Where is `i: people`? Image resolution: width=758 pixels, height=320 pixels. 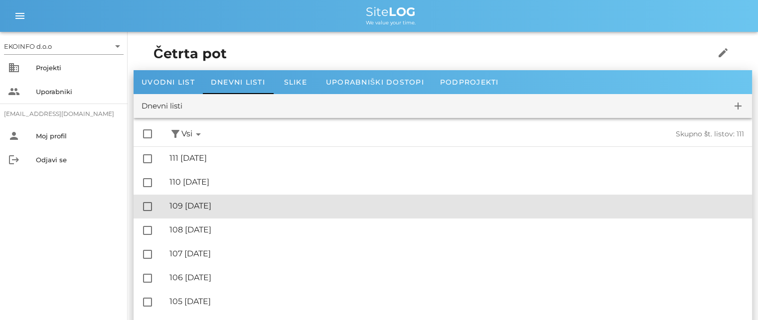 i: people is located at coordinates (14, 92).